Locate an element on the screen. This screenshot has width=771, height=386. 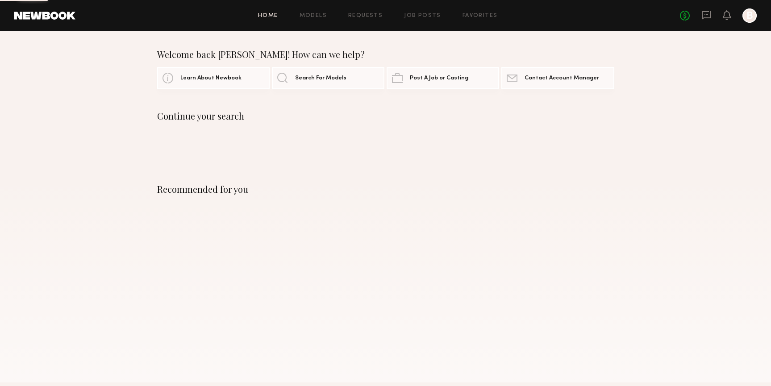
a: Home is located at coordinates (268, 16).